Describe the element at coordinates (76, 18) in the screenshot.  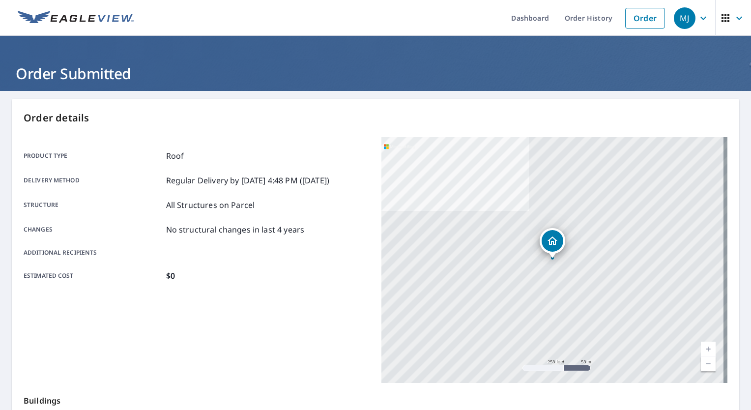
I see `img: EV Logo` at that location.